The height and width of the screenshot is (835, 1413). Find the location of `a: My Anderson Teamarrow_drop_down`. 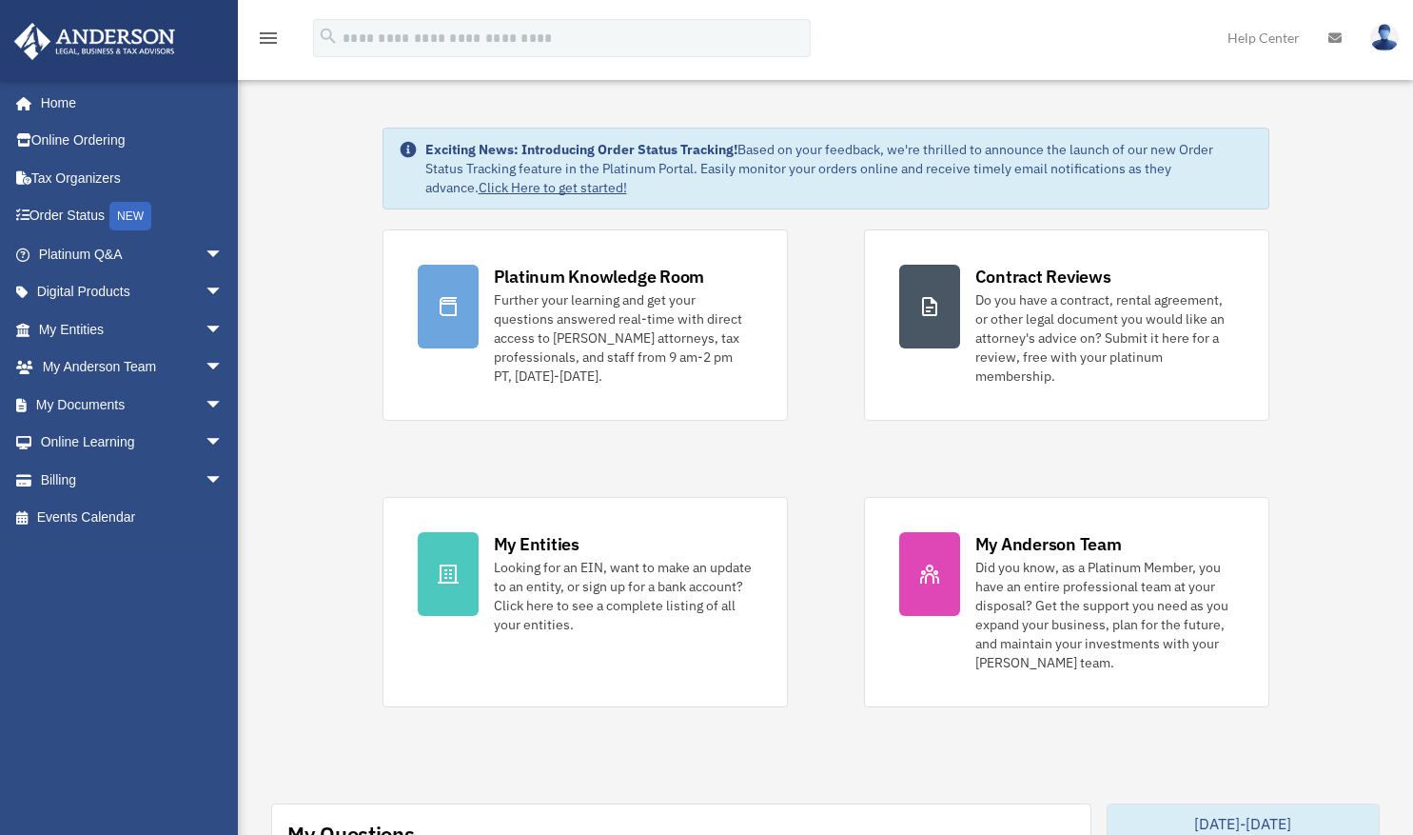

a: My Anderson Teamarrow_drop_down is located at coordinates (132, 367).